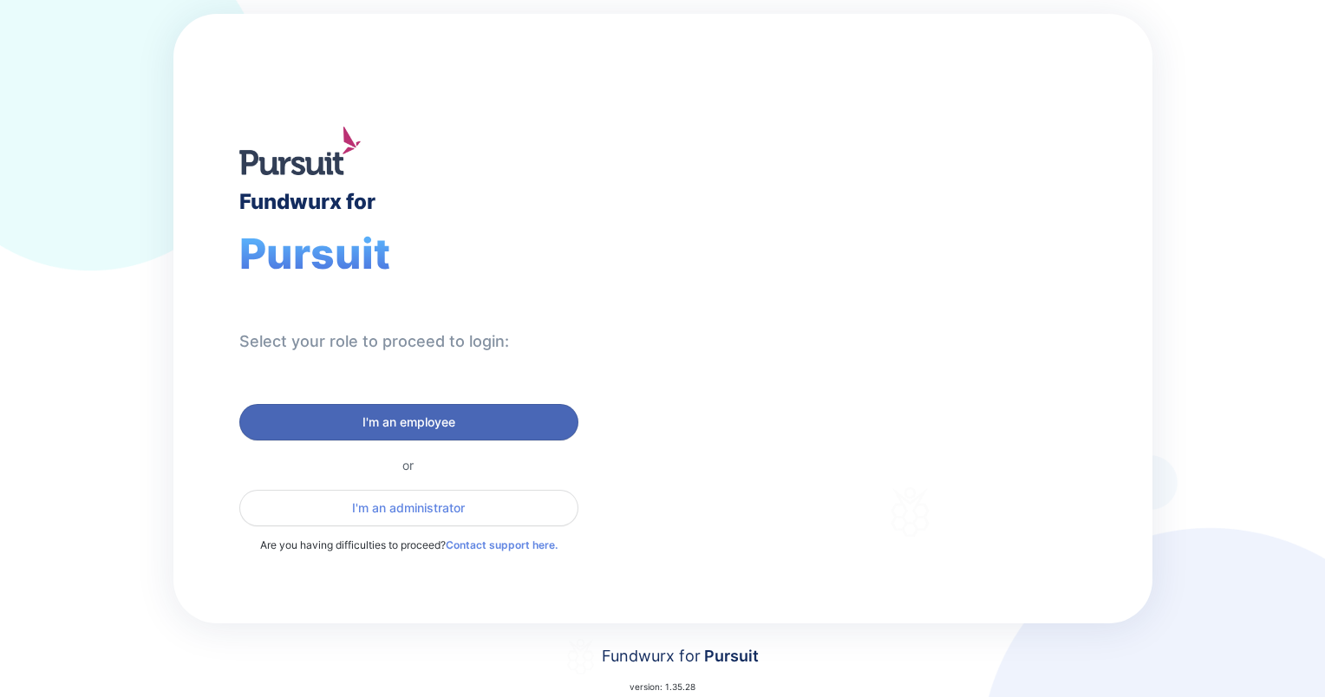 This screenshot has height=697, width=1325. What do you see at coordinates (662, 687) in the screenshot?
I see `p: version: 1.35.28` at bounding box center [662, 687].